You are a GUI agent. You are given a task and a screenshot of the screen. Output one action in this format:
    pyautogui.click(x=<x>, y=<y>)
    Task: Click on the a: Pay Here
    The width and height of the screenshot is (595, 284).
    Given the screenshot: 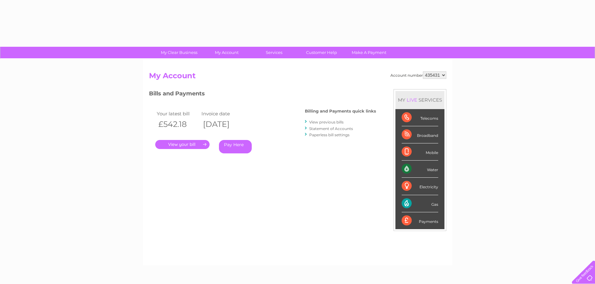 What is the action you would take?
    pyautogui.click(x=235, y=147)
    